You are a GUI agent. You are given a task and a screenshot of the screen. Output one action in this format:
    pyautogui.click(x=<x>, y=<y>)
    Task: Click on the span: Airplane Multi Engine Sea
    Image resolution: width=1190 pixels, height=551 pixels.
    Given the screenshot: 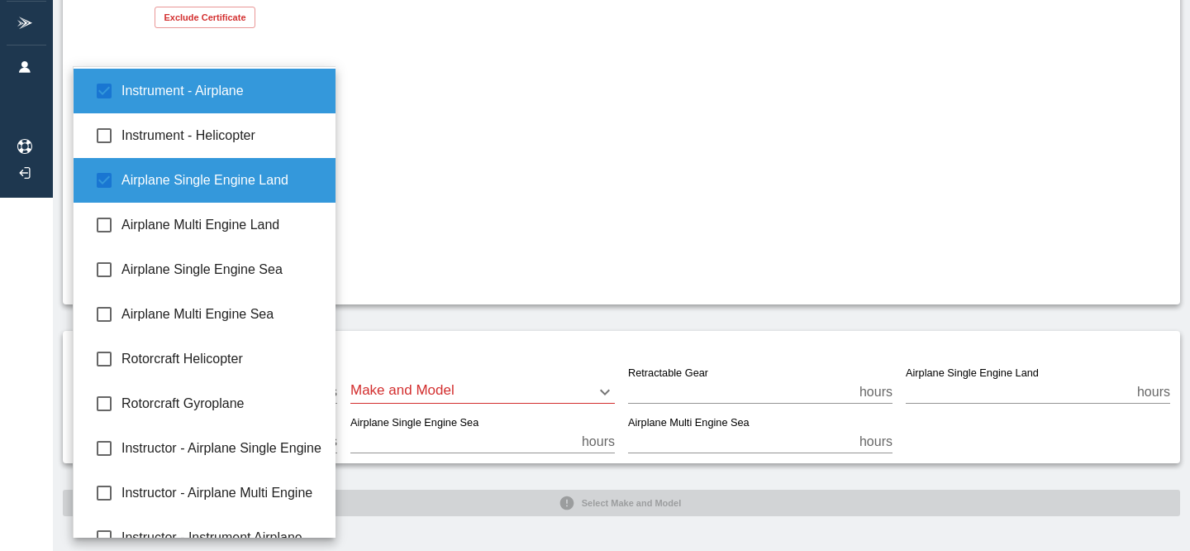 What is the action you would take?
    pyautogui.click(x=222, y=314)
    